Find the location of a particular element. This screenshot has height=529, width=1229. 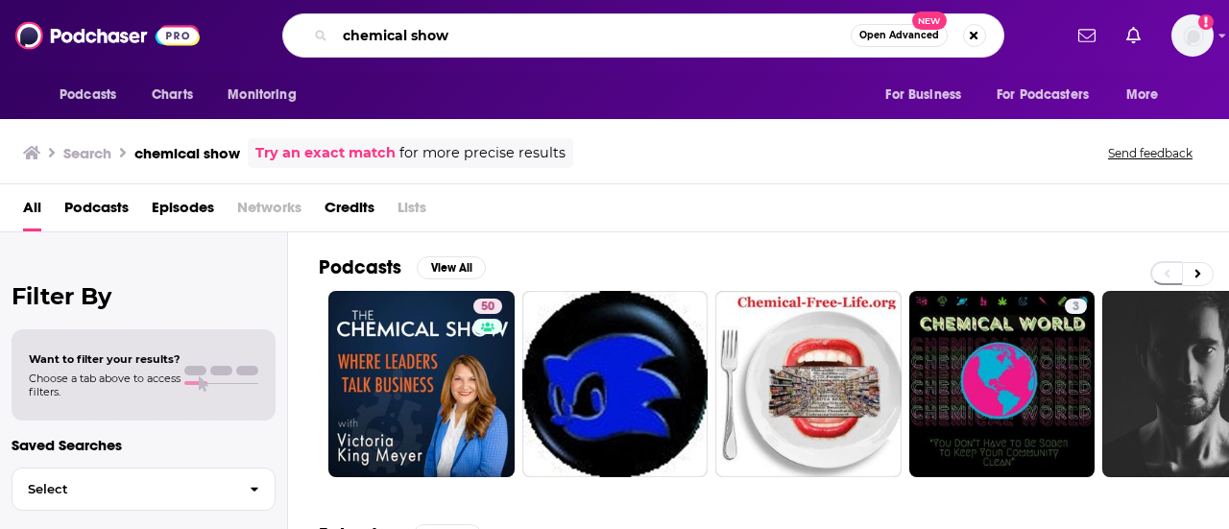

span: More is located at coordinates (1143, 95).